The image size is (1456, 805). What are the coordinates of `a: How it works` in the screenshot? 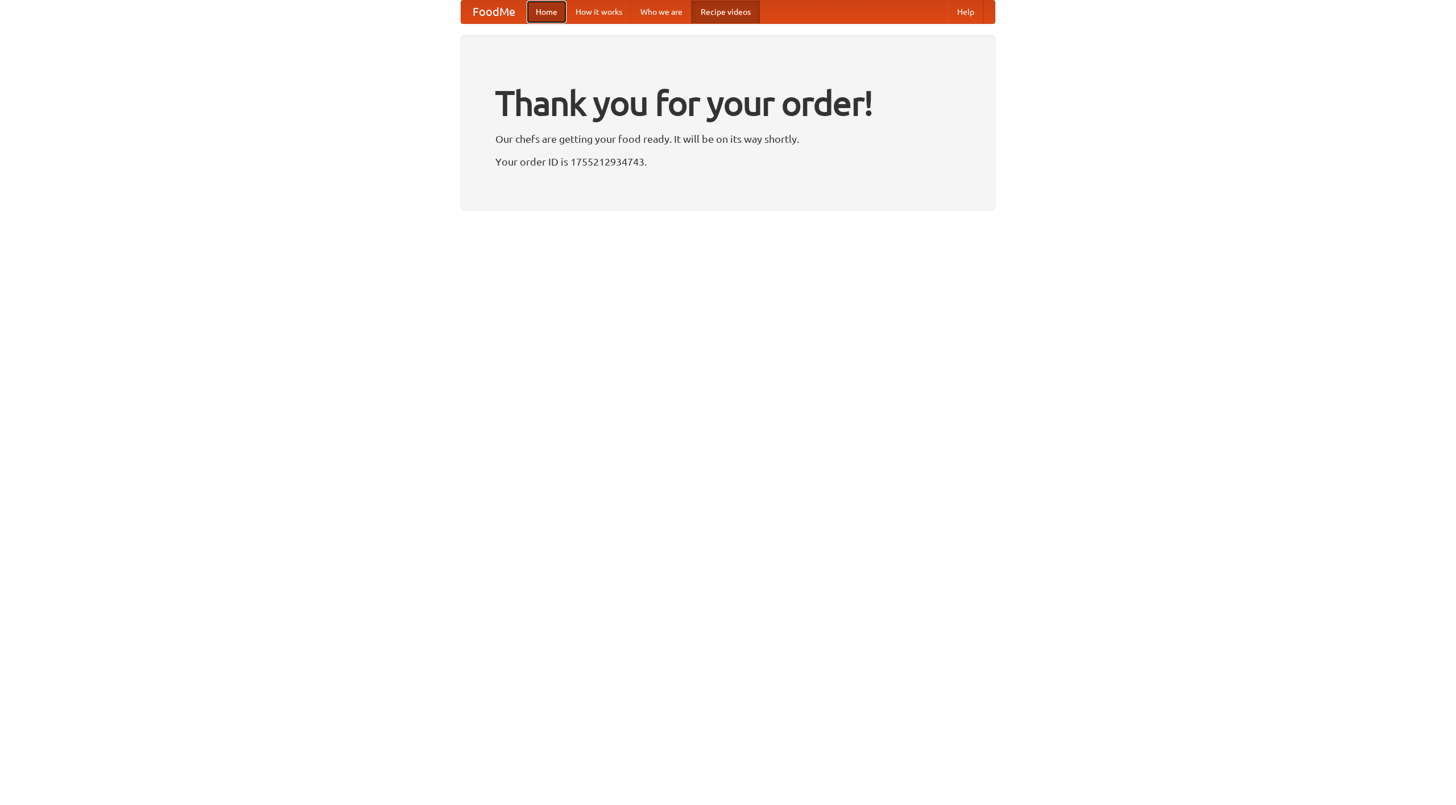 It's located at (599, 12).